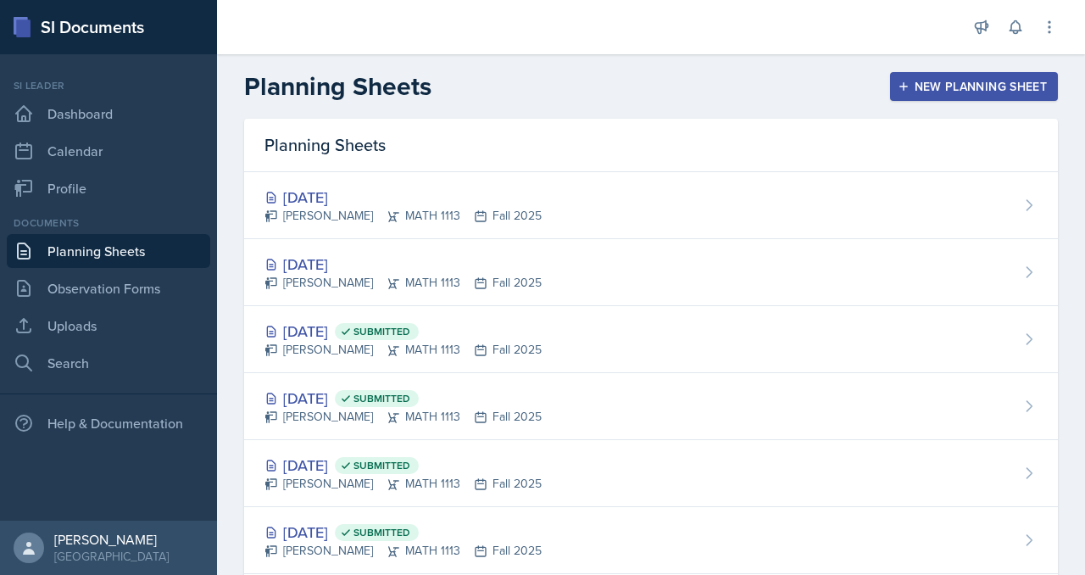 This screenshot has height=575, width=1085. Describe the element at coordinates (108, 363) in the screenshot. I see `a: Search` at that location.